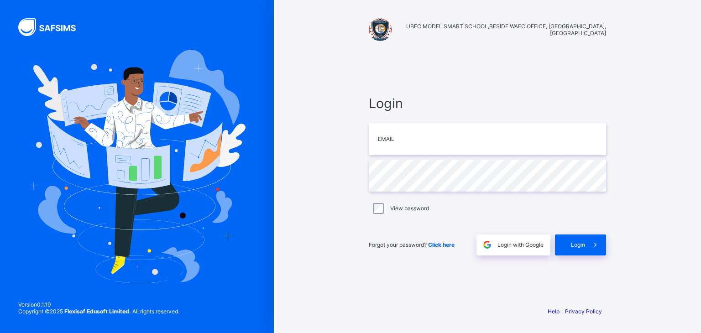 The width and height of the screenshot is (701, 333). What do you see at coordinates (584, 311) in the screenshot?
I see `a: Privacy Policy` at bounding box center [584, 311].